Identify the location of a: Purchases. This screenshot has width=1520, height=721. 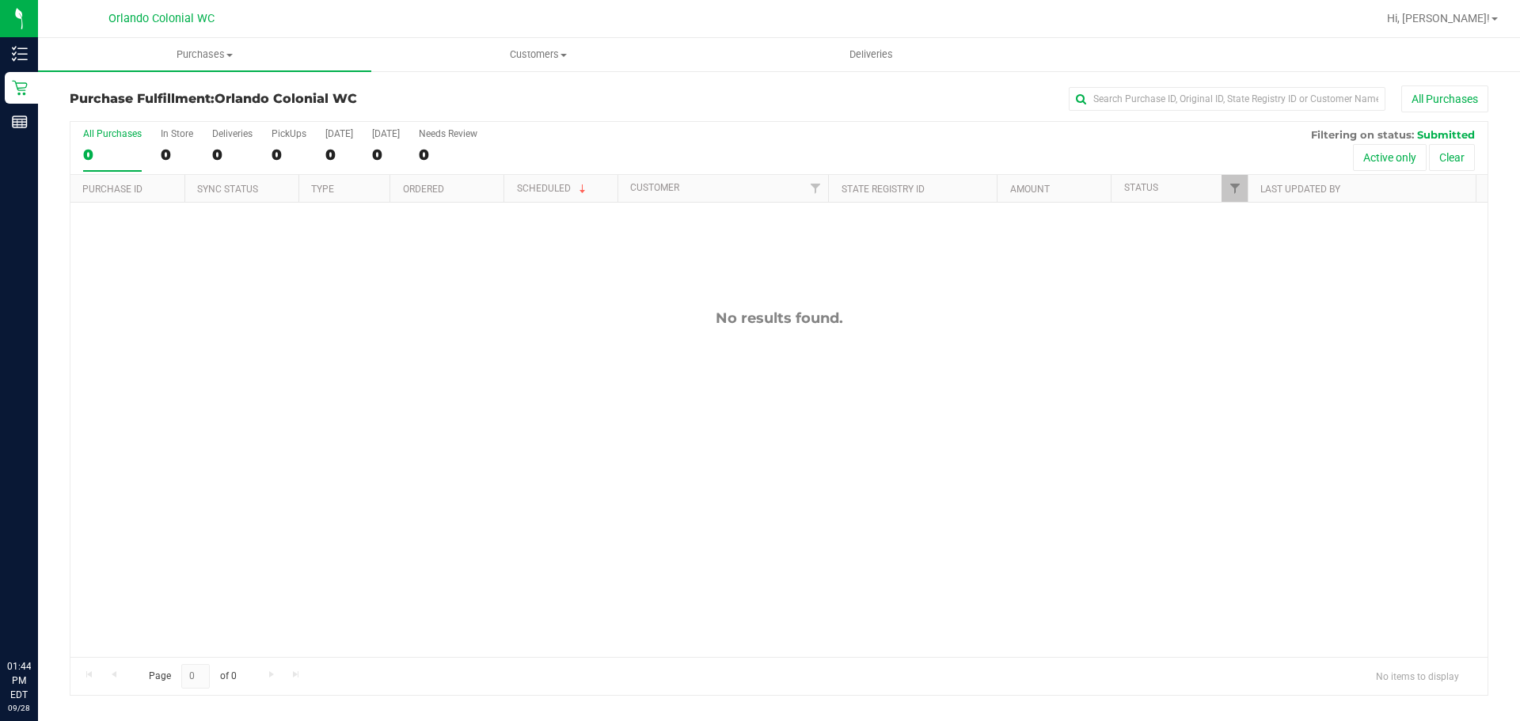
(204, 55).